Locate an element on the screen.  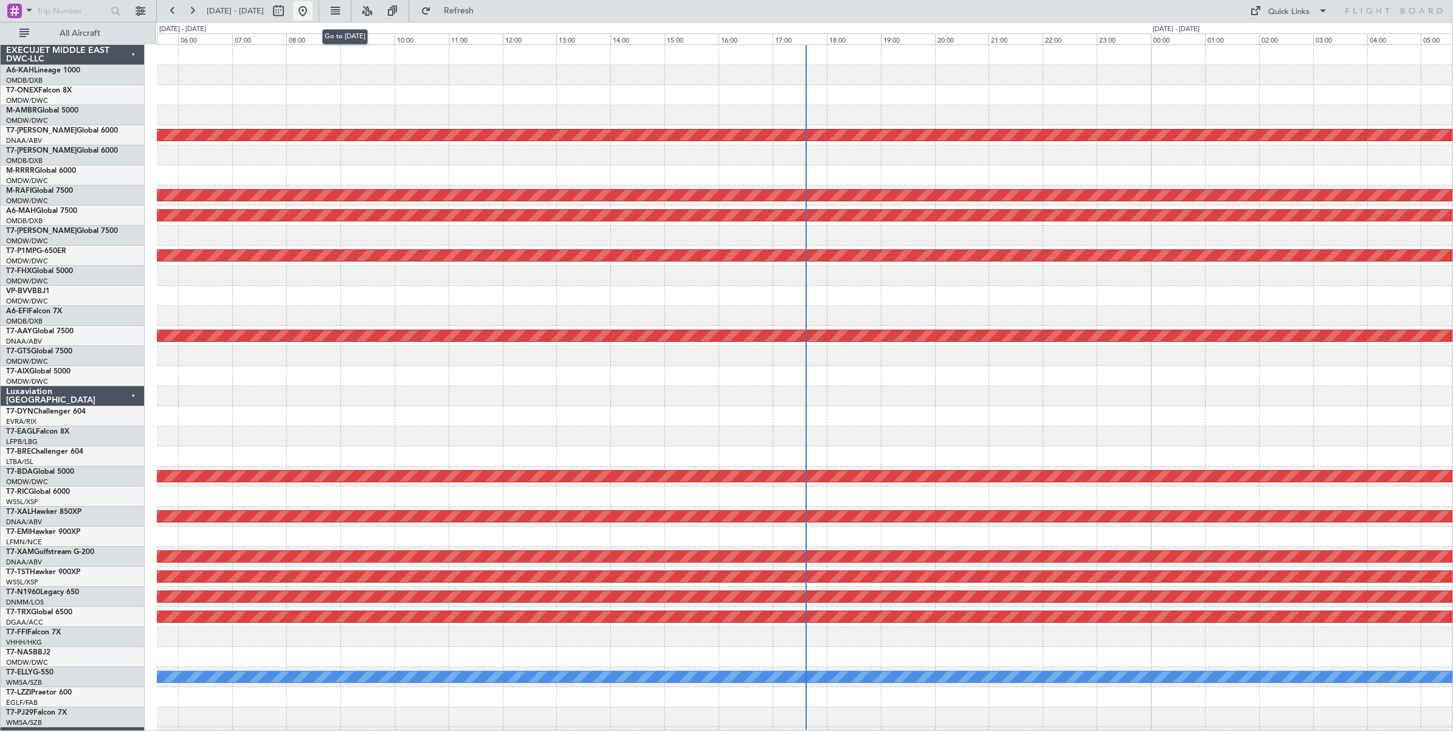
div: 14:00 is located at coordinates (637, 39).